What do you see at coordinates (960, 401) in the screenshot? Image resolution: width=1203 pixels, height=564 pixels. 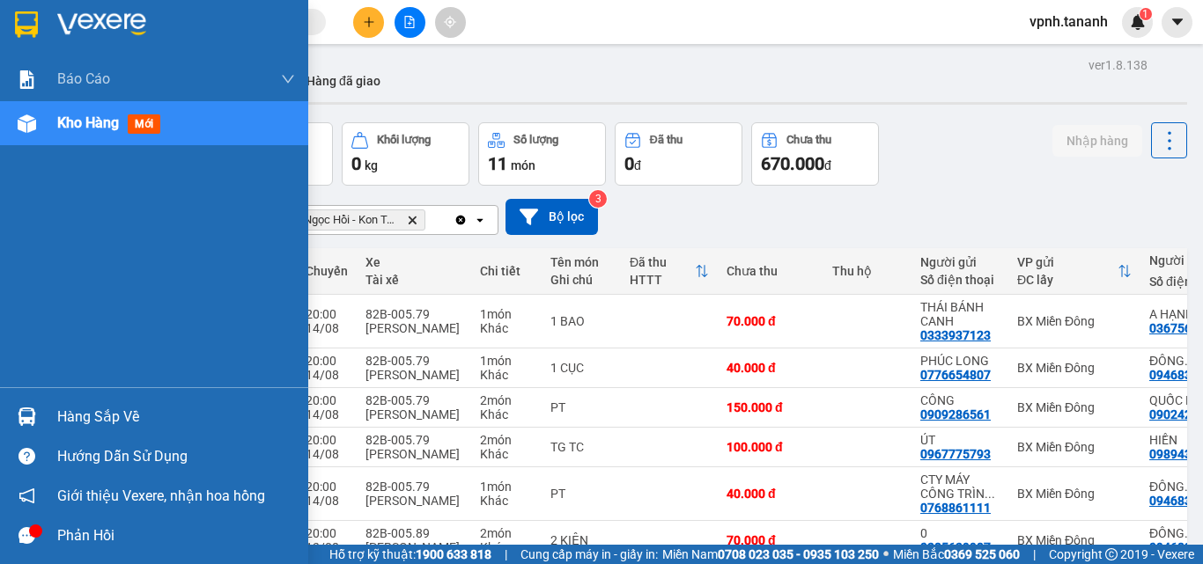 I see `div: CÔNG` at bounding box center [960, 401].